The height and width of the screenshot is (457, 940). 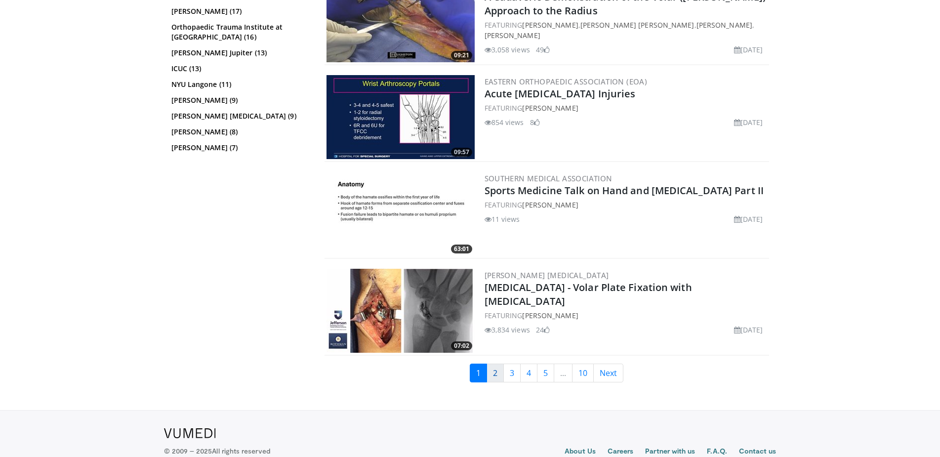 I want to click on a: 63:01, so click(x=400, y=214).